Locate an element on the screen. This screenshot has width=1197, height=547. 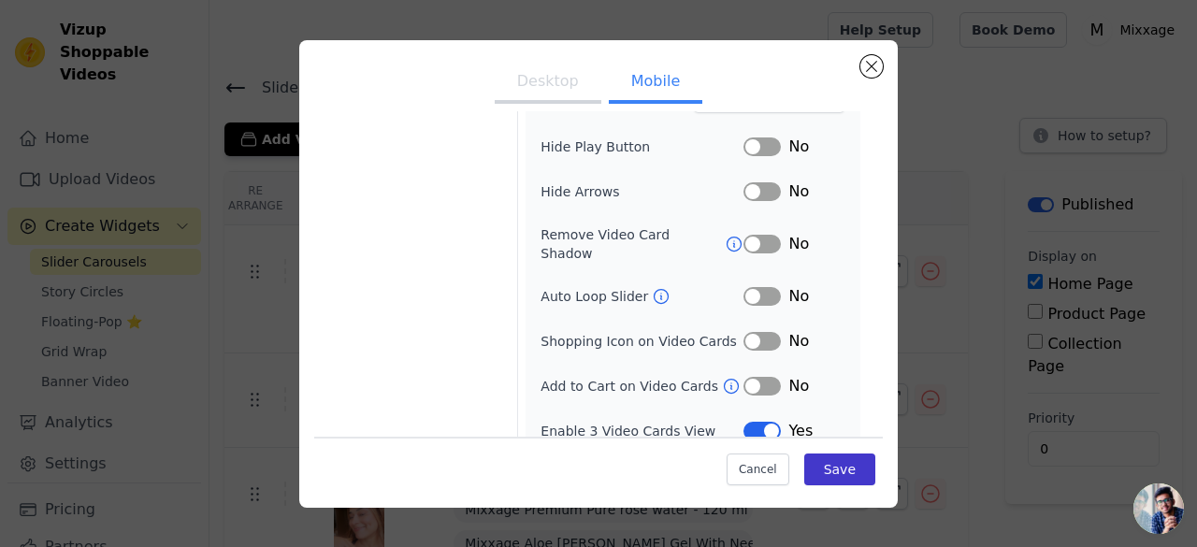
label: Shopping Icon on Video Cards is located at coordinates (639, 341).